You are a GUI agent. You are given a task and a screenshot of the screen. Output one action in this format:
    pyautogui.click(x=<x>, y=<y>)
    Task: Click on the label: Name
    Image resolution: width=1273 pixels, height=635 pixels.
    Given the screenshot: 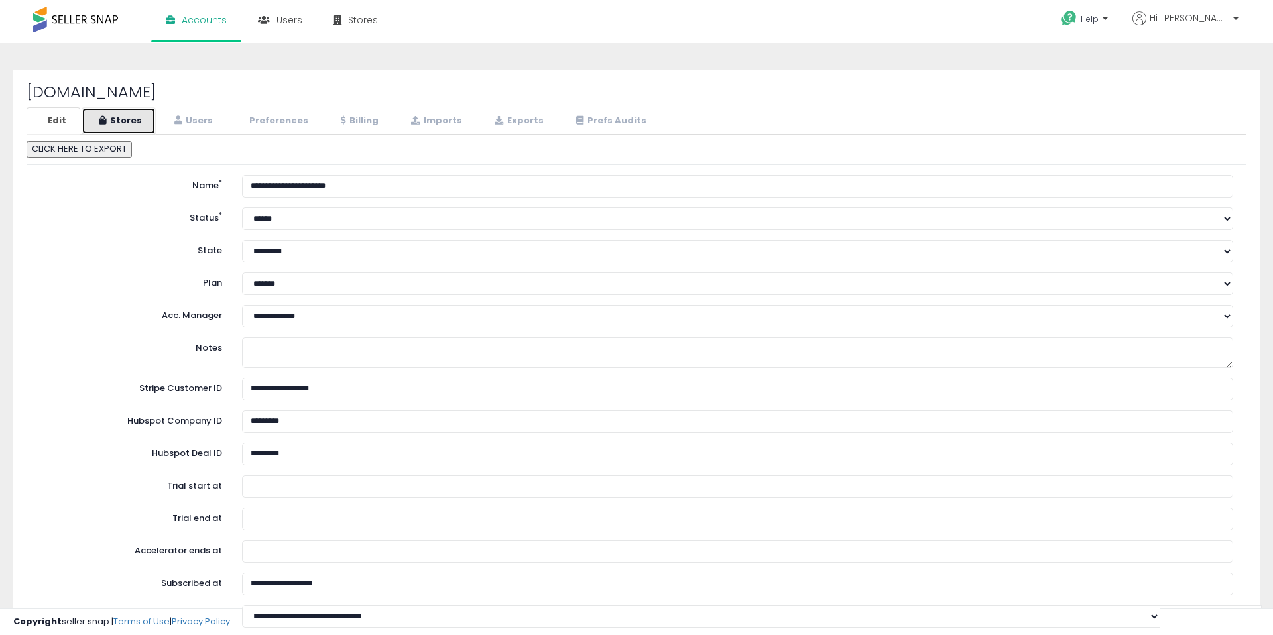 What is the action you would take?
    pyautogui.click(x=131, y=184)
    